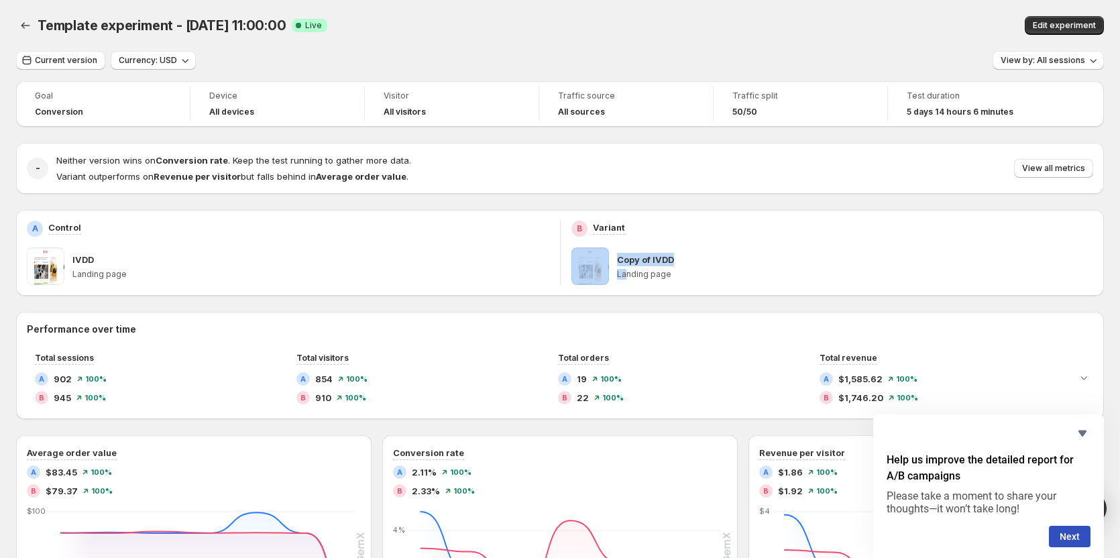 Image resolution: width=1120 pixels, height=558 pixels. What do you see at coordinates (800, 96) in the screenshot?
I see `span: Traffic split` at bounding box center [800, 96].